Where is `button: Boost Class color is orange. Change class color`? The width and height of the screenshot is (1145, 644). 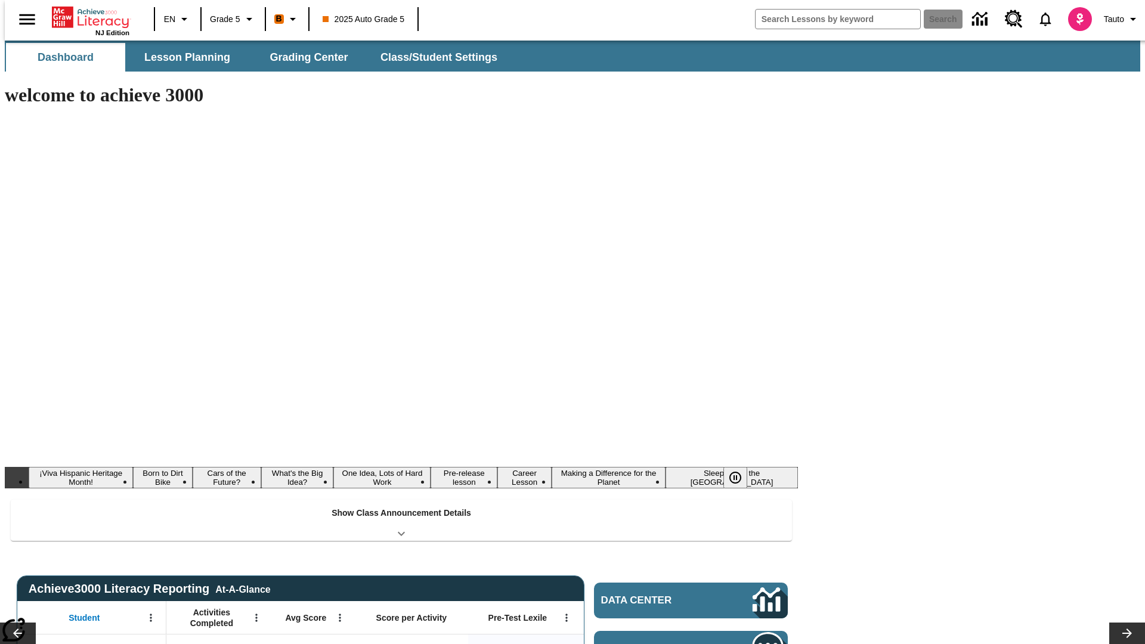 button: Boost Class color is orange. Change class color is located at coordinates (287, 19).